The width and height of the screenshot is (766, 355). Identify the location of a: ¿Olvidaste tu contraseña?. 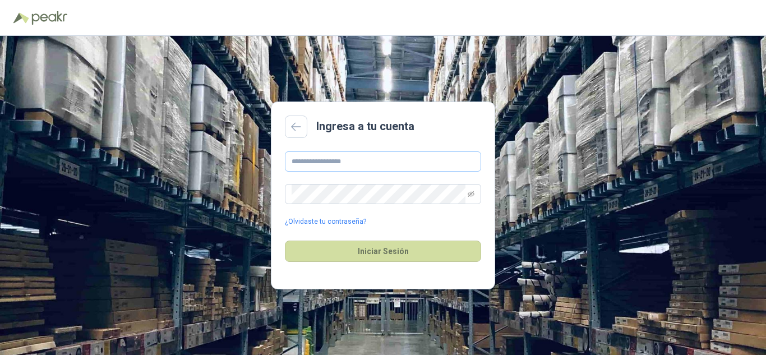
(325, 221).